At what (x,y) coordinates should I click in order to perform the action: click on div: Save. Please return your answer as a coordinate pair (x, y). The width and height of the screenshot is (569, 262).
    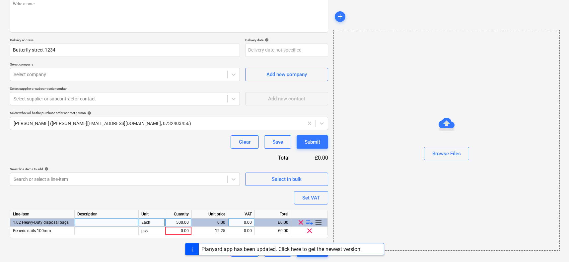
    Looking at the image, I should click on (278, 142).